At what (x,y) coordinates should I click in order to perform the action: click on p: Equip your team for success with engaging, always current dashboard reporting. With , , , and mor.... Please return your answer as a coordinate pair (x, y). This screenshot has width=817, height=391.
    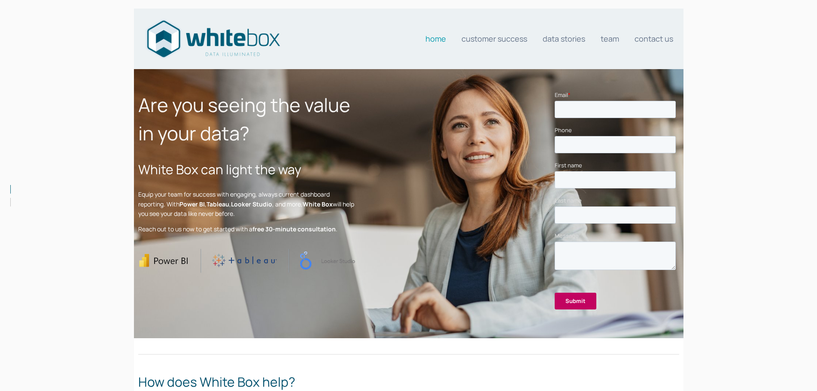
    Looking at the image, I should click on (246, 204).